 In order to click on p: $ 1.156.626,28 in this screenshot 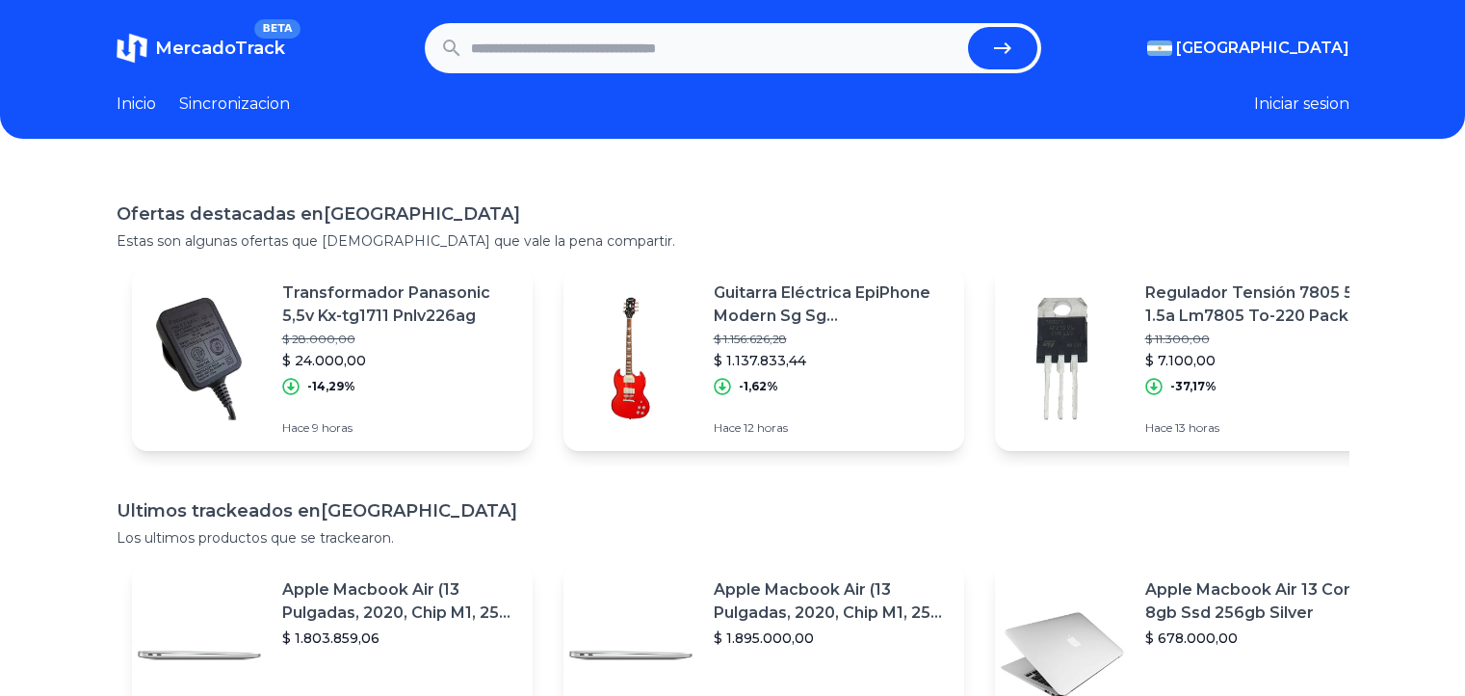, I will do `click(831, 339)`.